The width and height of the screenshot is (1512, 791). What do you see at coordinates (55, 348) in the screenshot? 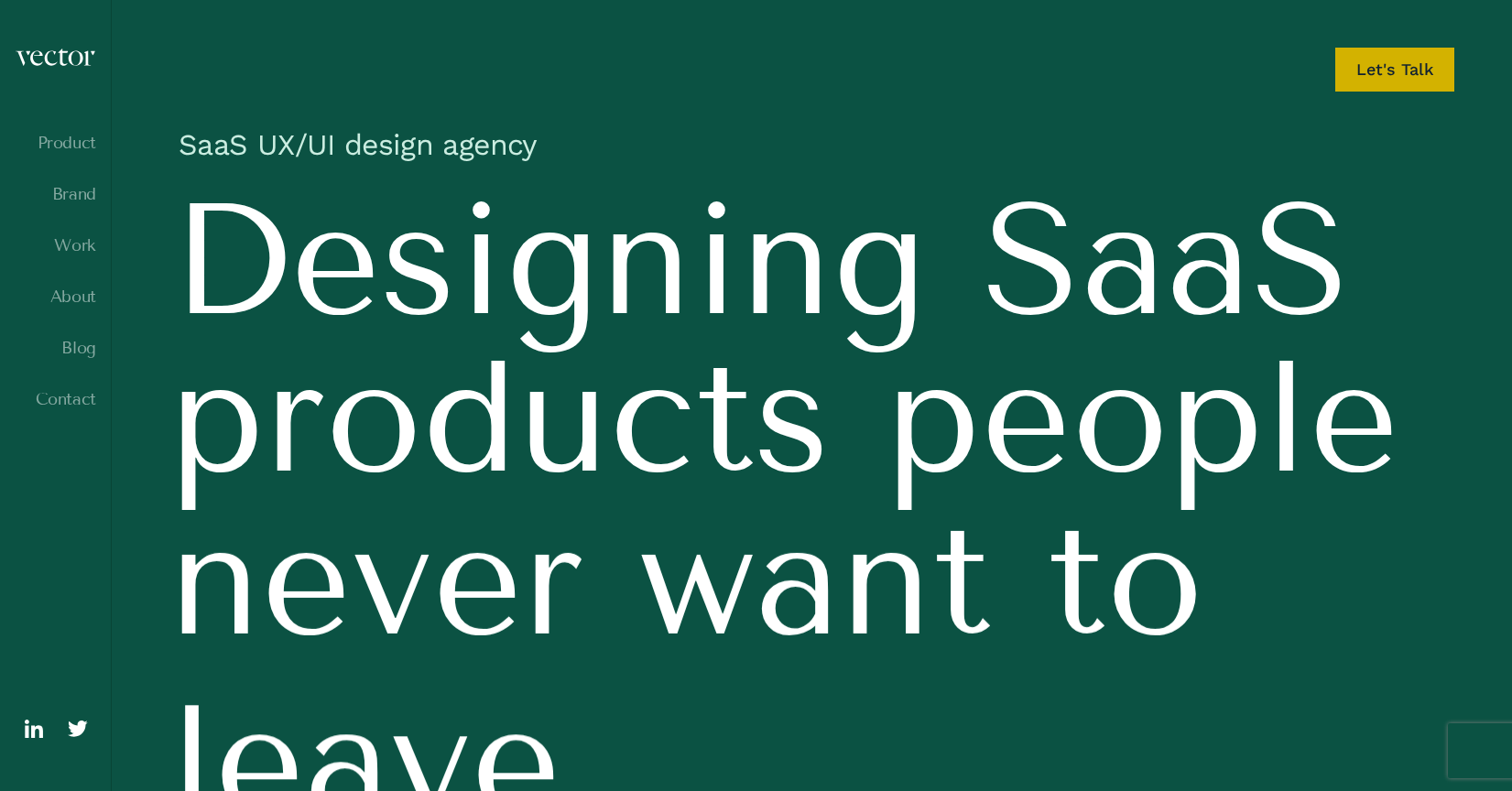
I see `a: Blog` at bounding box center [55, 348].